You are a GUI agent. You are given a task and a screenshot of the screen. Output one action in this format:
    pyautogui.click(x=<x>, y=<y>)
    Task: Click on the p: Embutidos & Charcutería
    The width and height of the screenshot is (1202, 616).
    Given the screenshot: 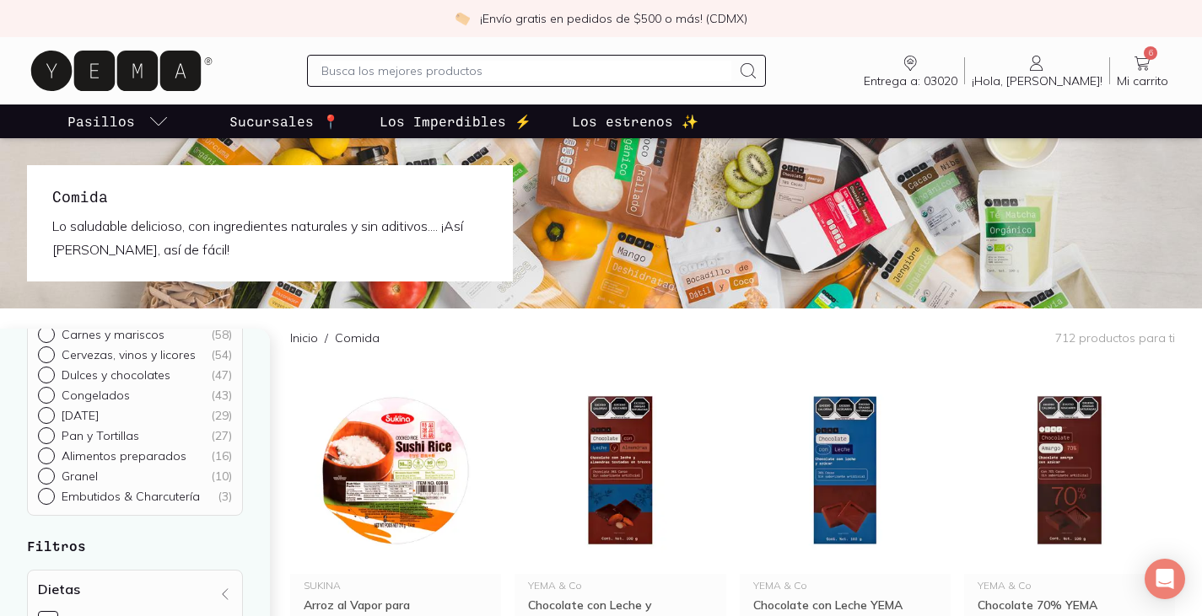 What is the action you would take?
    pyautogui.click(x=131, y=497)
    